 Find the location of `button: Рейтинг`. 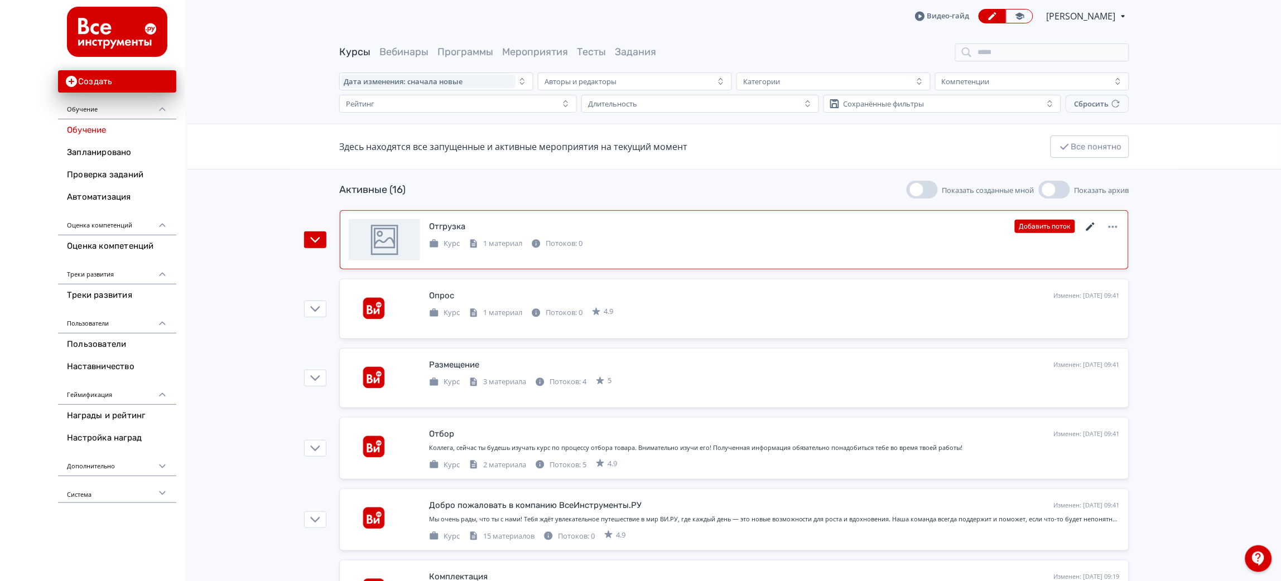

button: Рейтинг is located at coordinates (458, 104).